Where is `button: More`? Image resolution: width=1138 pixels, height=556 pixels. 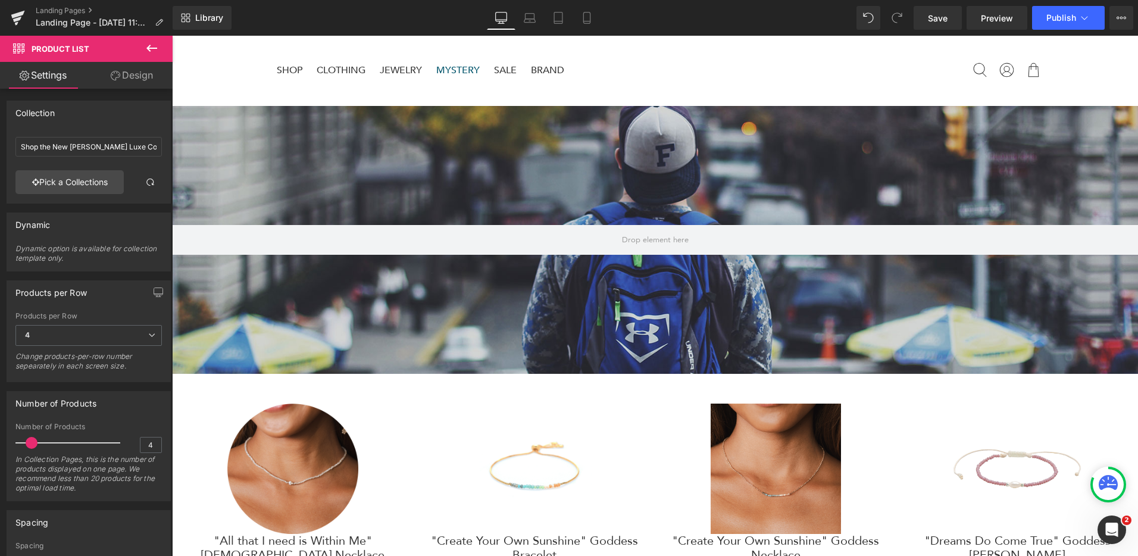 button: More is located at coordinates (1121, 18).